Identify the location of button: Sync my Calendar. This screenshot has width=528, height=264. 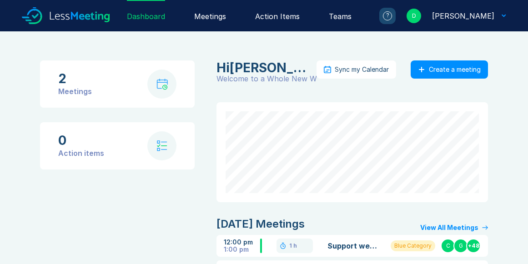
(356, 70).